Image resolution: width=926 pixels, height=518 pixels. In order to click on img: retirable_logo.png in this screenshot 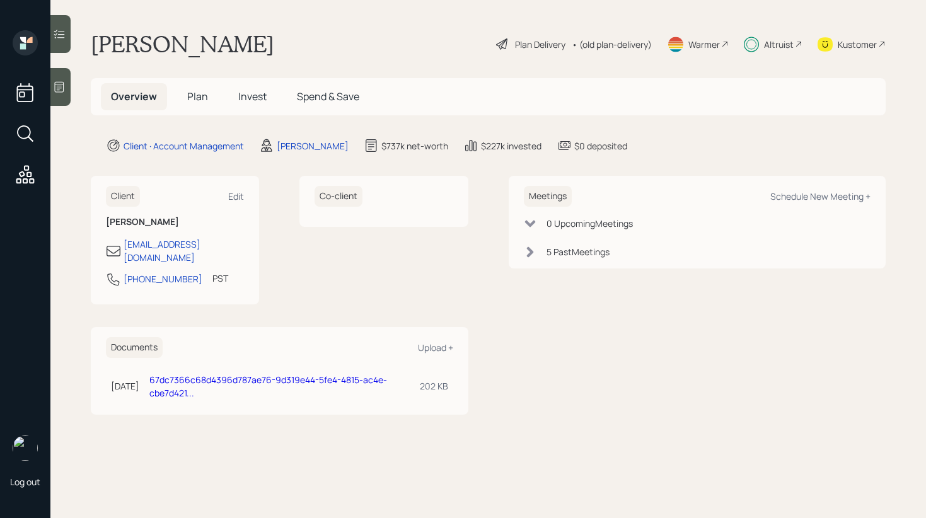, I will do `click(25, 448)`.